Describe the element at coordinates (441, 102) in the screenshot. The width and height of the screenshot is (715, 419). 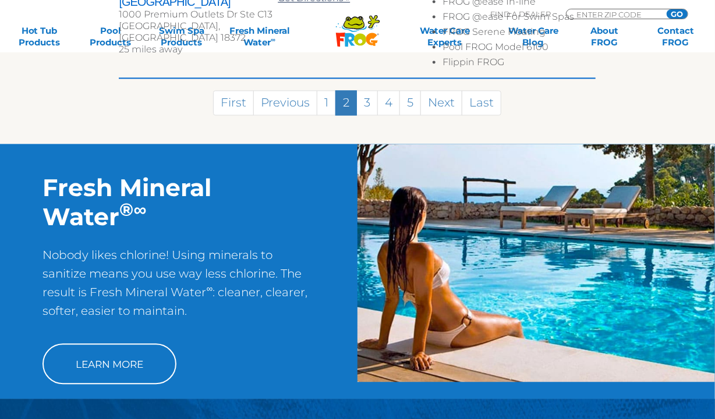
I see `a: Next` at that location.